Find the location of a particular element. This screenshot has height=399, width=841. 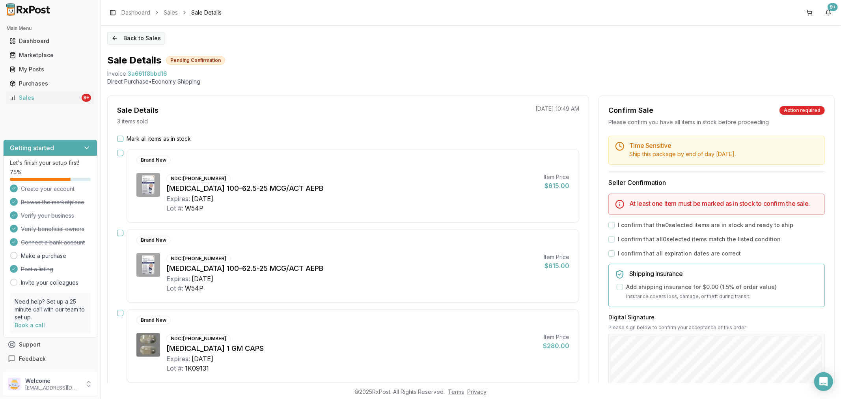

span: Create your account is located at coordinates (48, 189).